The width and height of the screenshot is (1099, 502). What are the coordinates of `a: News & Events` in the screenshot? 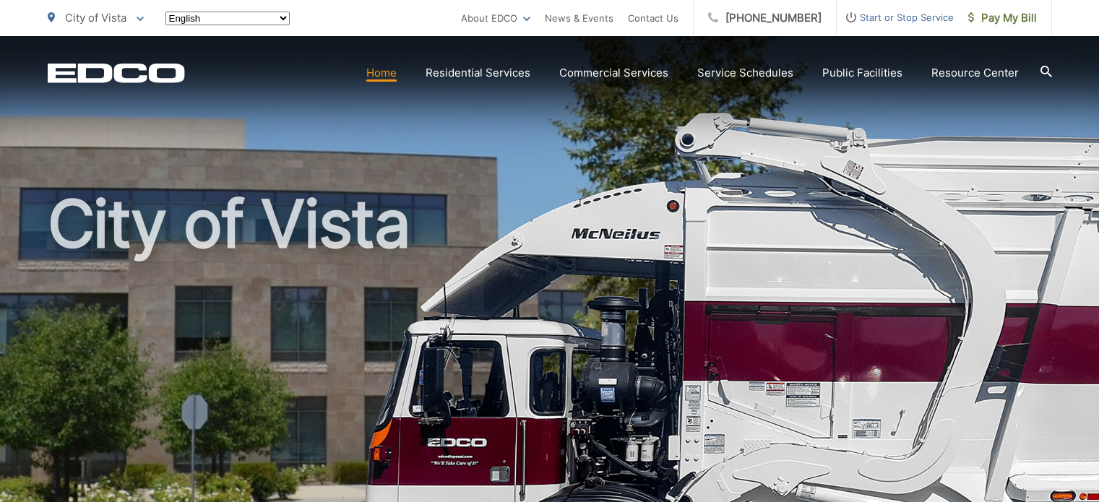 It's located at (579, 18).